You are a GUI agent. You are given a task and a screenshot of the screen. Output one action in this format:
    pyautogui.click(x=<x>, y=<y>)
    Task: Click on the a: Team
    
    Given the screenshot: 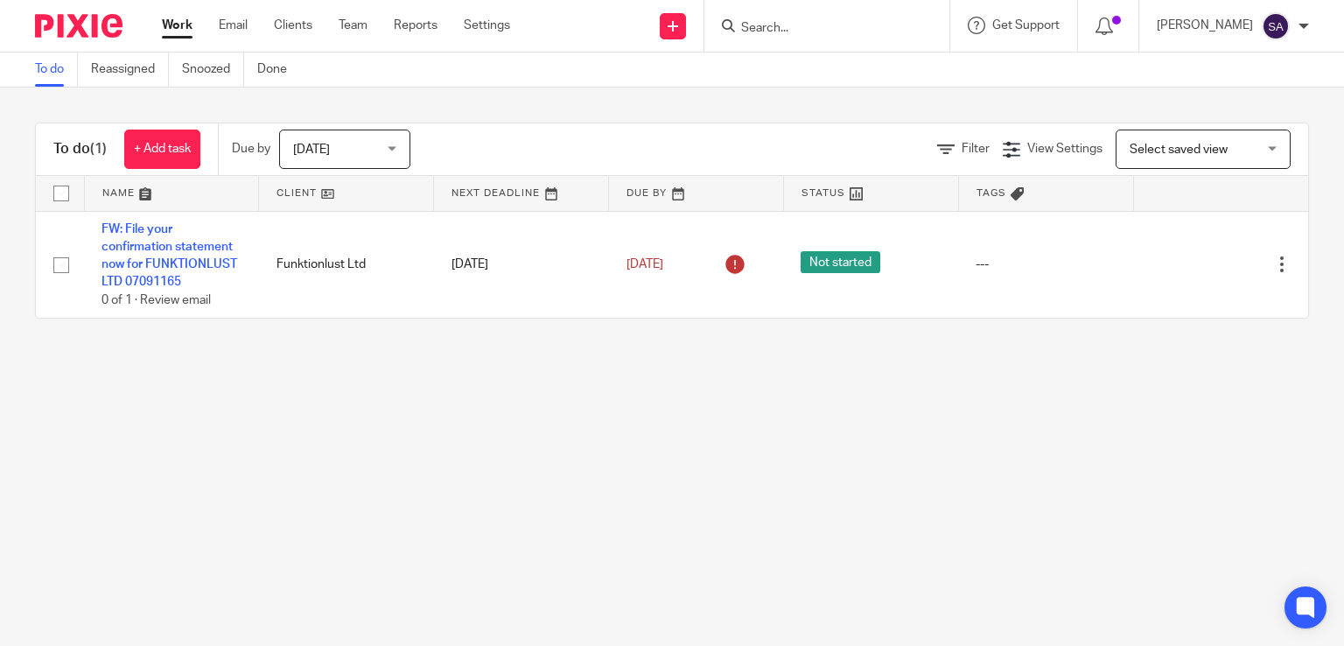 What is the action you would take?
    pyautogui.click(x=353, y=25)
    